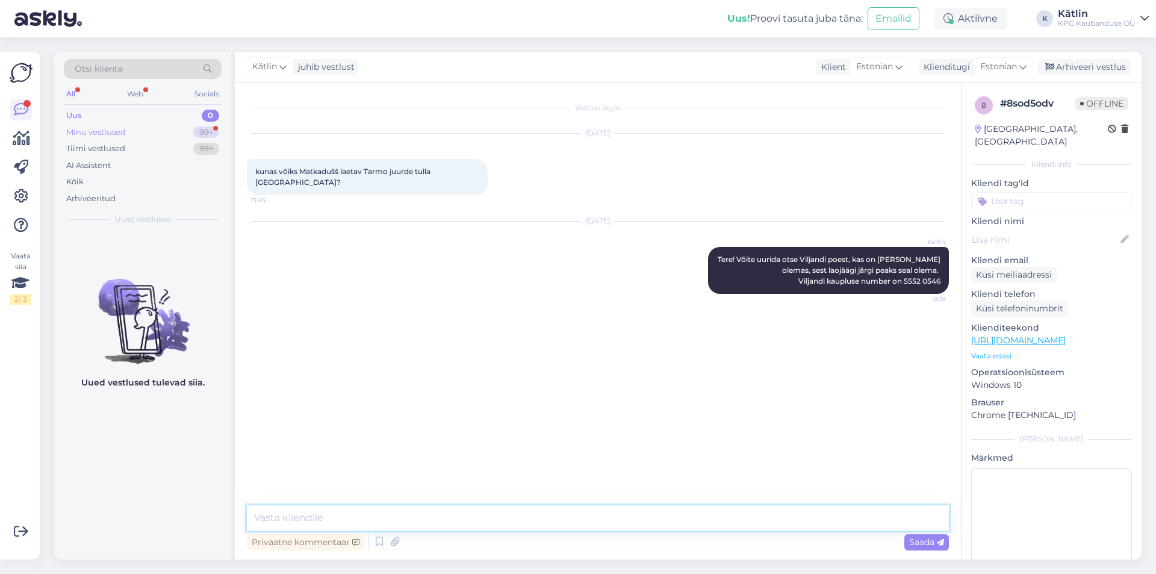  What do you see at coordinates (739, 18) in the screenshot?
I see `b: Uus!` at bounding box center [739, 18].